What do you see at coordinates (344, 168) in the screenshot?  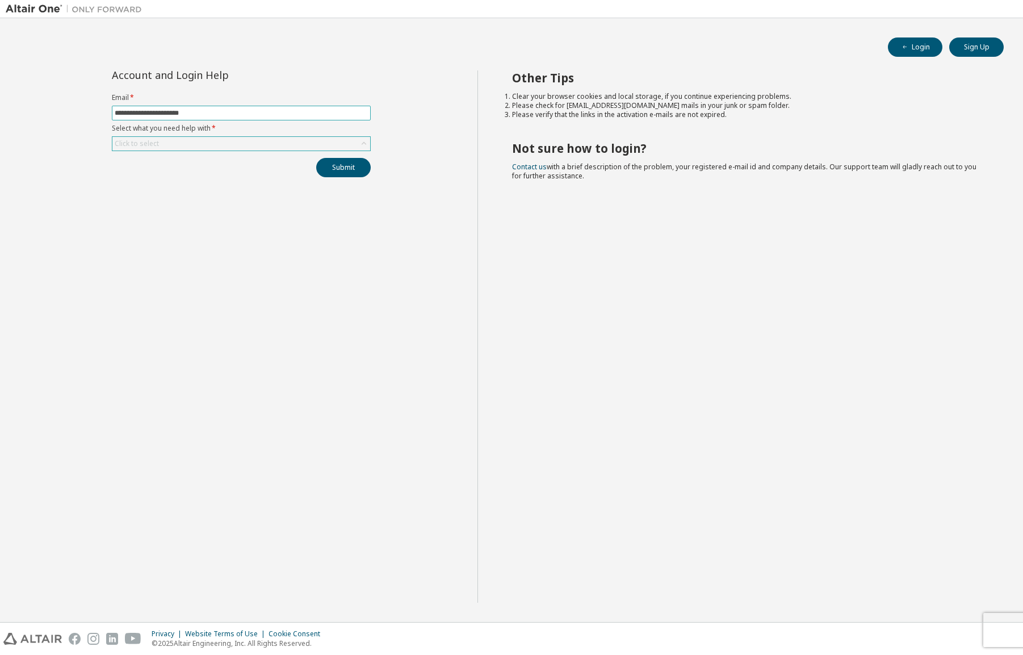 I see `button: Submit` at bounding box center [344, 168].